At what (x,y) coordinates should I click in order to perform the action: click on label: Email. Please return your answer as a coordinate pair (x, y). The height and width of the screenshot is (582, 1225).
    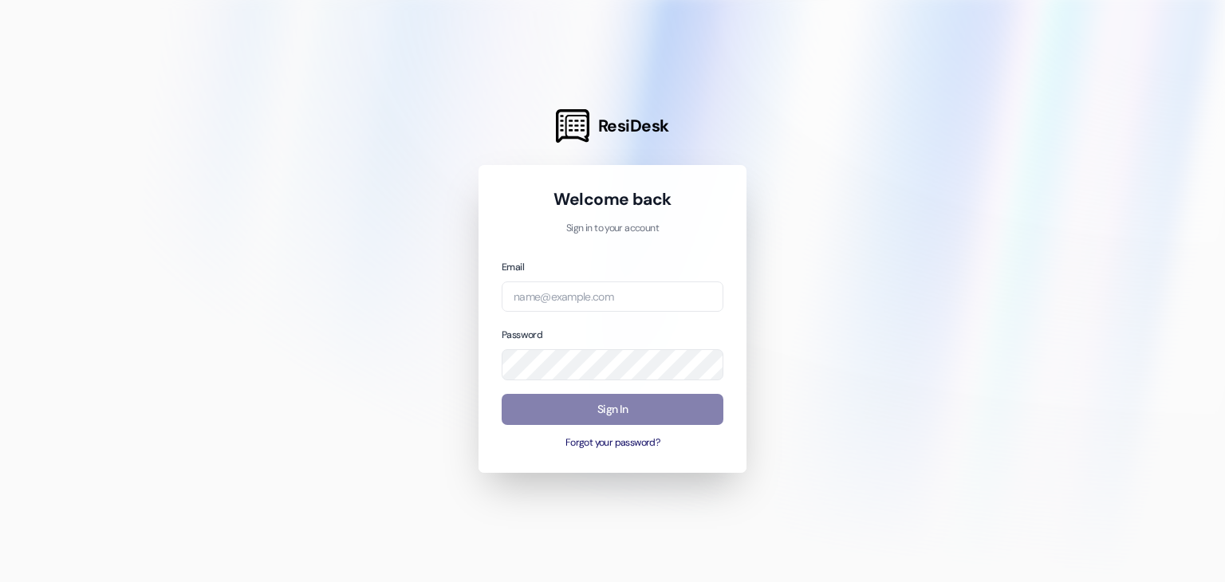
    Looking at the image, I should click on (513, 267).